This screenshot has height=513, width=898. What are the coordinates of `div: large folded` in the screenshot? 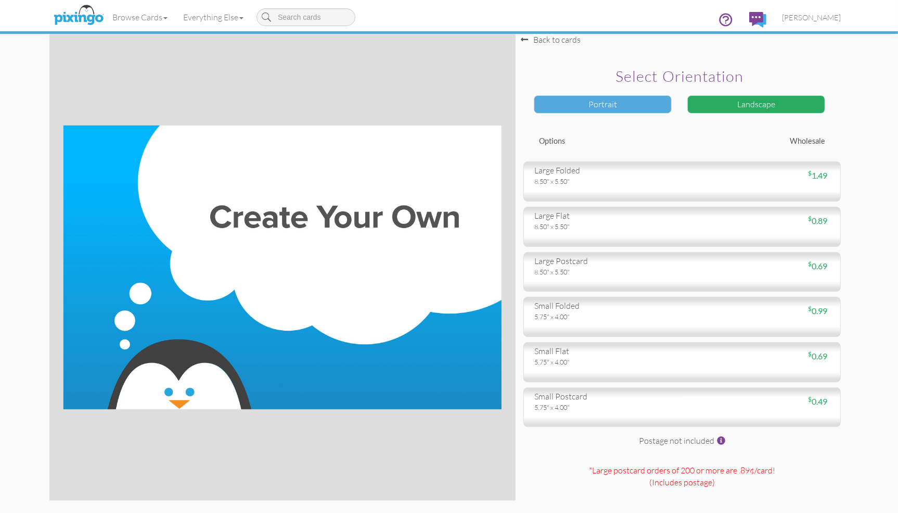 It's located at (604, 170).